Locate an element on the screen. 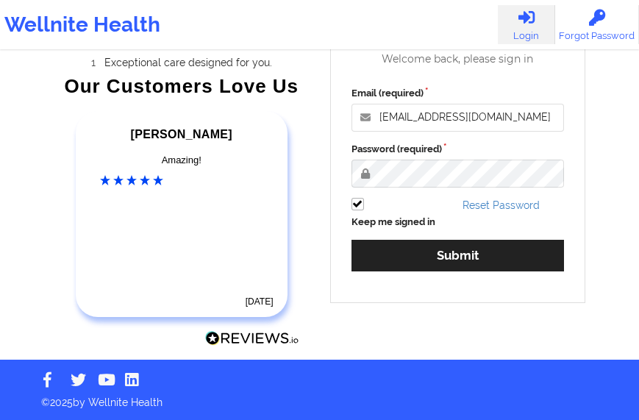  a: Forgot Password is located at coordinates (597, 24).